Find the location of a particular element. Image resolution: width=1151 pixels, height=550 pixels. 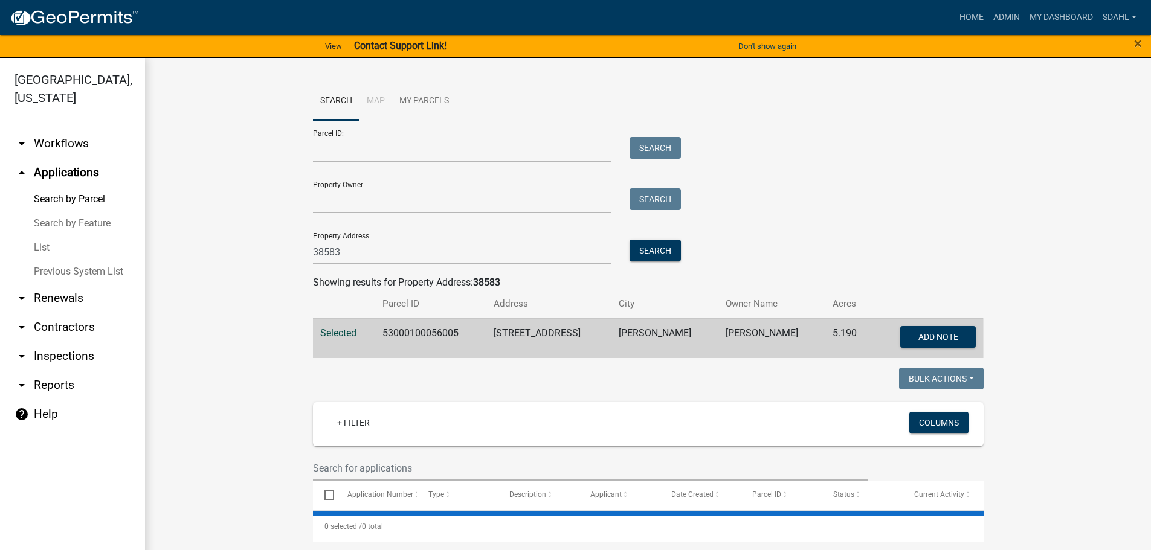

span: Status is located at coordinates (843, 495).